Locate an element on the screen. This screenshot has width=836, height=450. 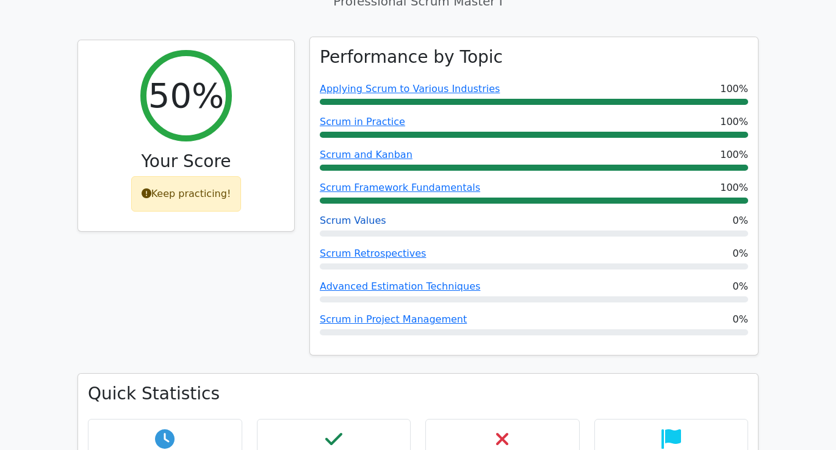
a: Scrum Retrospectives is located at coordinates (373, 253).